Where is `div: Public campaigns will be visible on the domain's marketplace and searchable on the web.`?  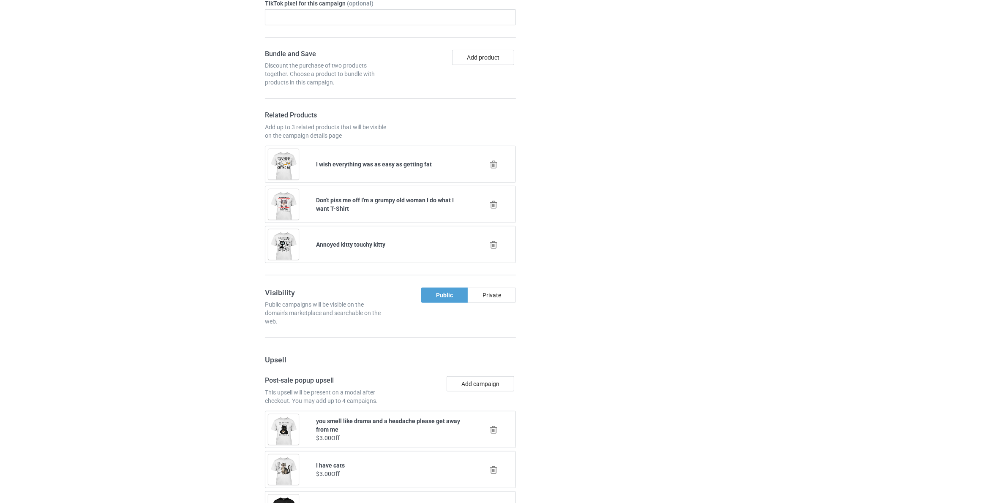 div: Public campaigns will be visible on the domain's marketplace and searchable on the web. is located at coordinates (326, 313).